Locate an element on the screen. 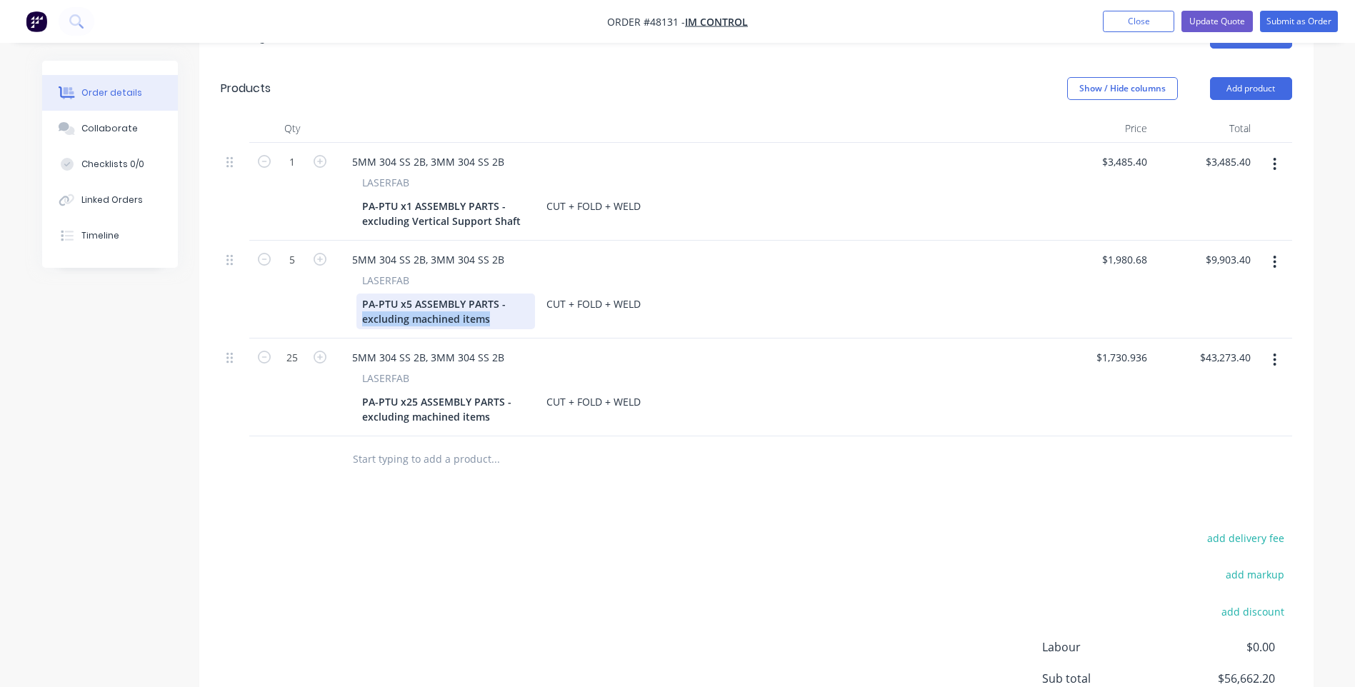  button: Linked Orders is located at coordinates (110, 200).